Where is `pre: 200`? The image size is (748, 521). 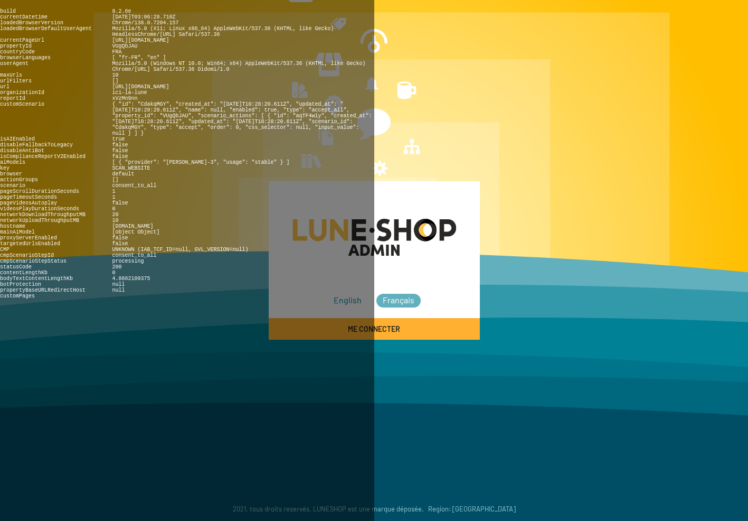
pre: 200 is located at coordinates (117, 267).